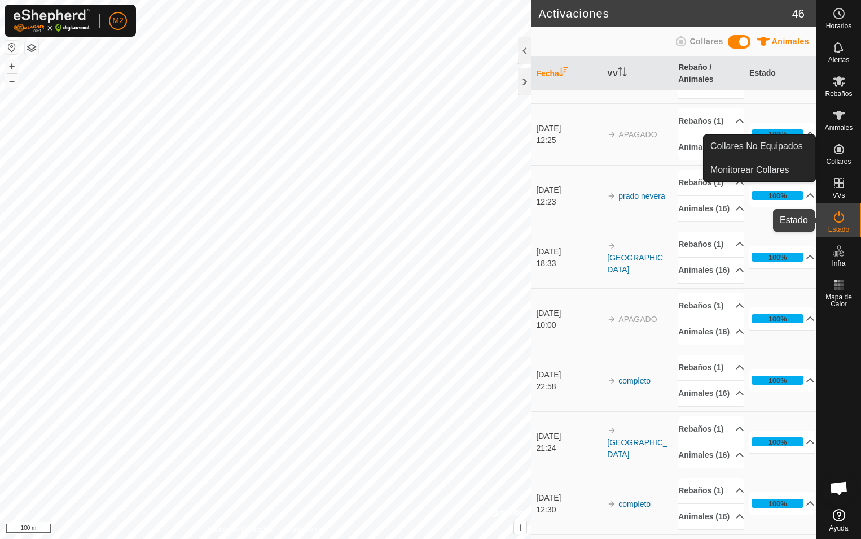  What do you see at coordinates (569, 140) in the screenshot?
I see `div: 12:25` at bounding box center [569, 140].